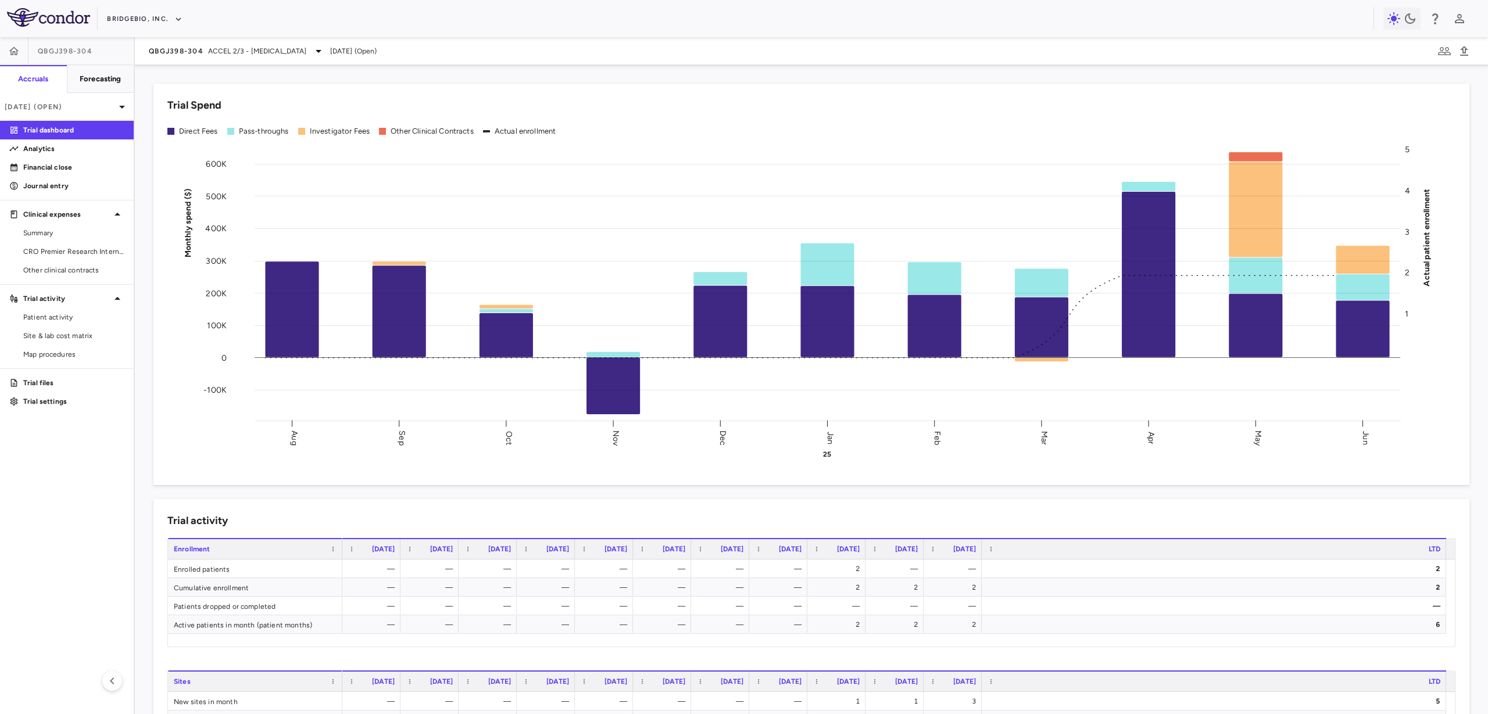 This screenshot has width=1488, height=714. Describe the element at coordinates (1407, 231) in the screenshot. I see `tspan: 3` at that location.